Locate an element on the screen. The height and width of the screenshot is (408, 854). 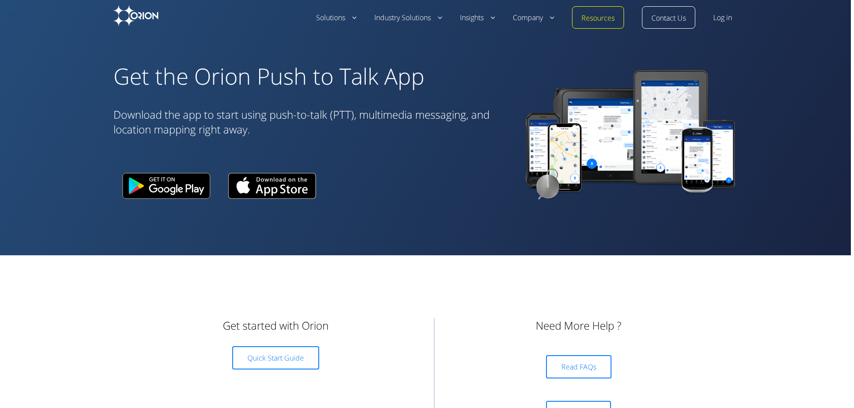
div: Chat Widget is located at coordinates (831, 387).